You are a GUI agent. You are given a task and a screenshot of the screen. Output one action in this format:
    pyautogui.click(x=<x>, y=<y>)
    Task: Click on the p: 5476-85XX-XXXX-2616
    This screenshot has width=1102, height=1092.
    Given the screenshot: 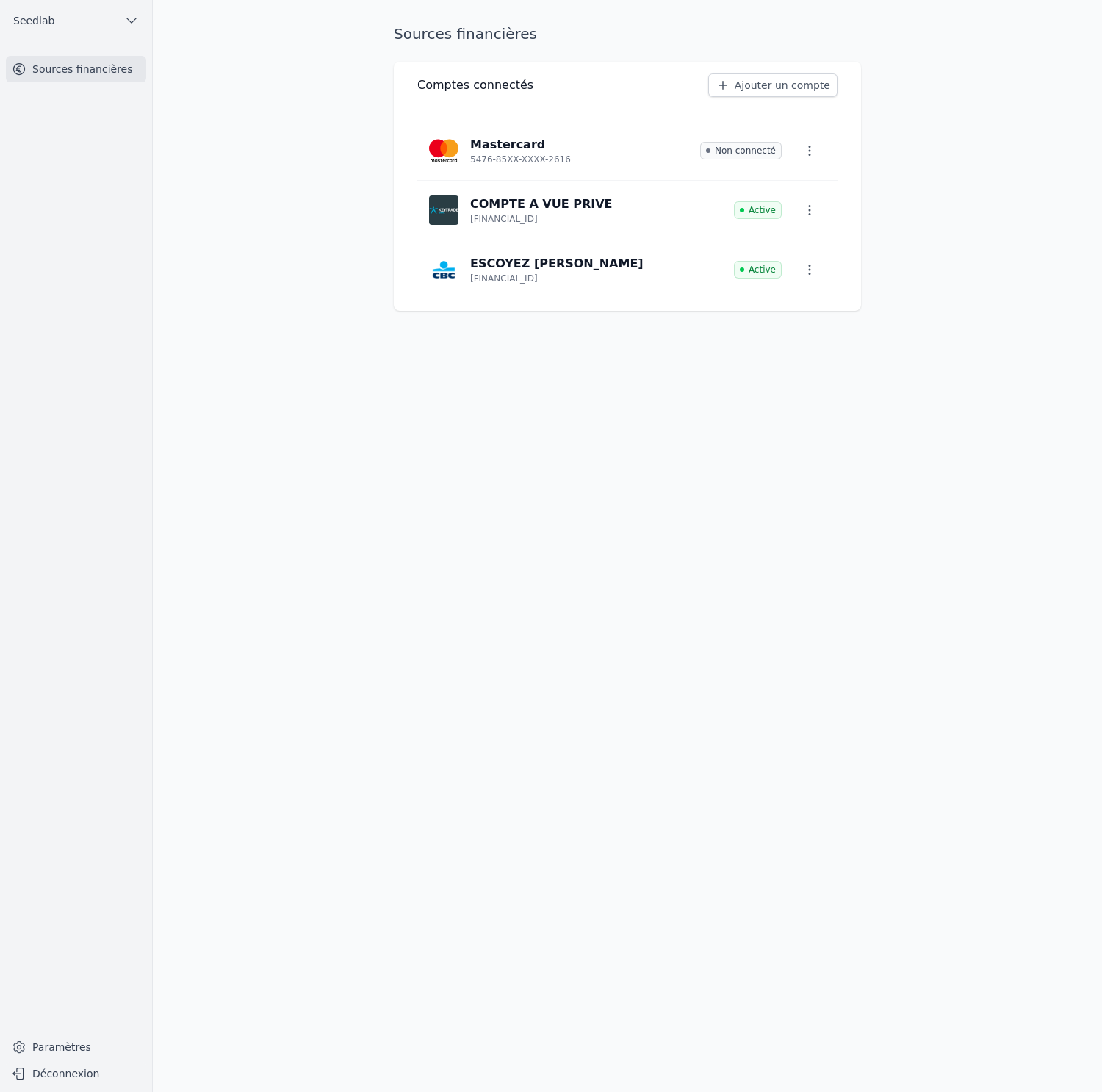 What is the action you would take?
    pyautogui.click(x=520, y=160)
    